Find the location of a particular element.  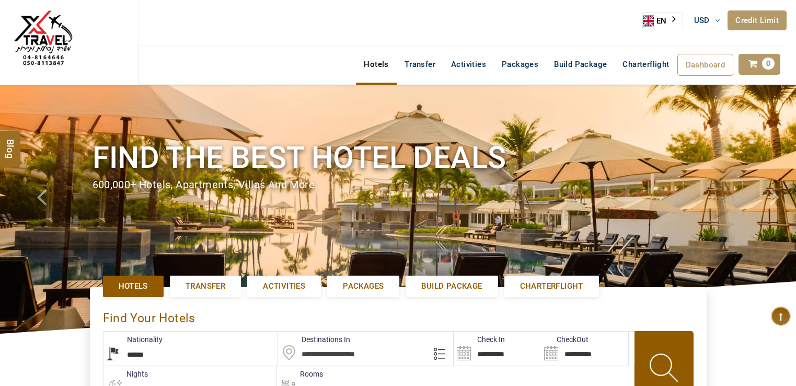

span: Transfer is located at coordinates (206, 286).